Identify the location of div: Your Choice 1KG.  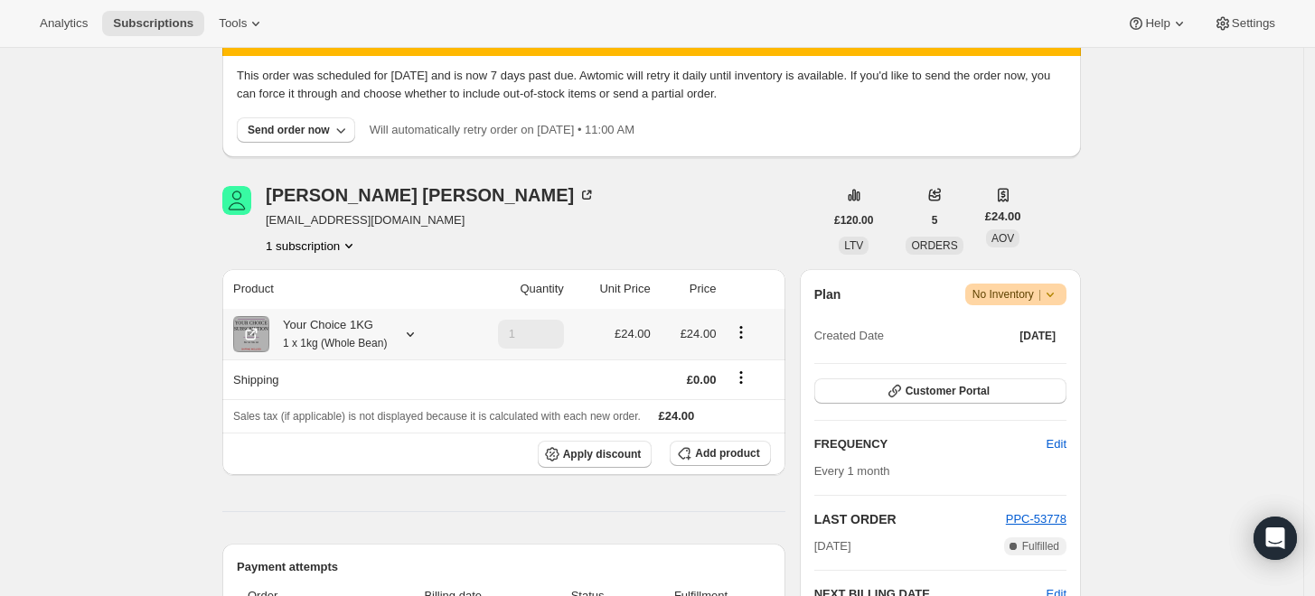
(328, 334).